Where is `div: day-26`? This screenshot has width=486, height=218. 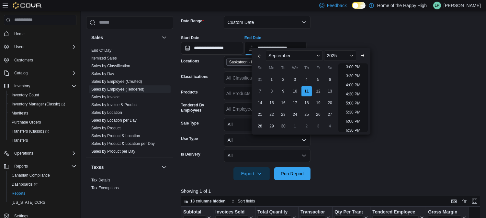 div: day-26 is located at coordinates (318, 115).